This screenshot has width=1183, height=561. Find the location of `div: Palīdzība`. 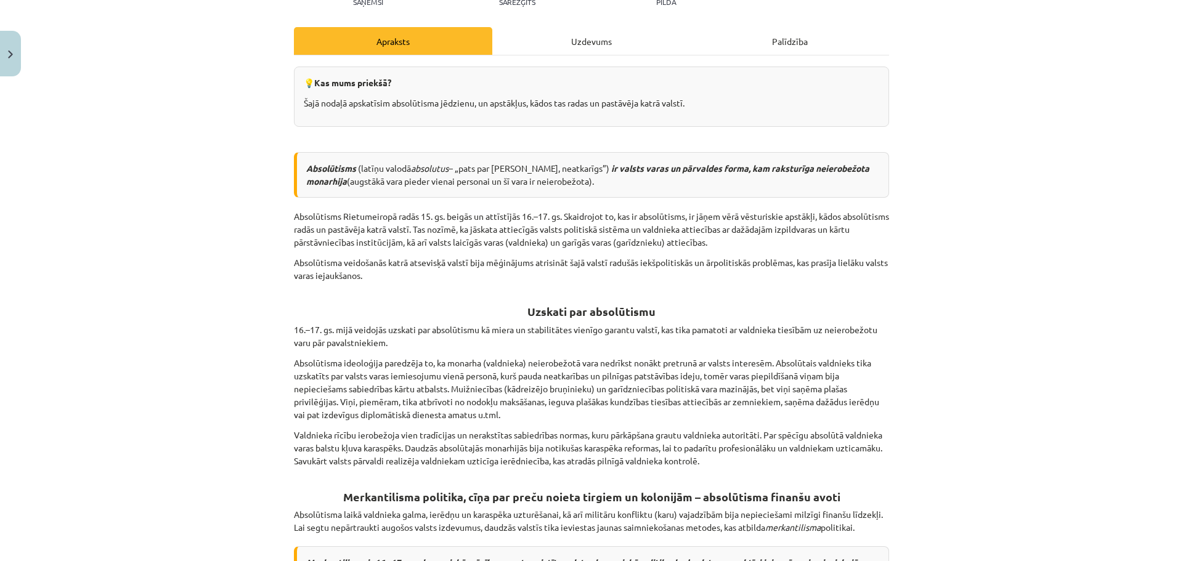

div: Palīdzība is located at coordinates (790, 41).